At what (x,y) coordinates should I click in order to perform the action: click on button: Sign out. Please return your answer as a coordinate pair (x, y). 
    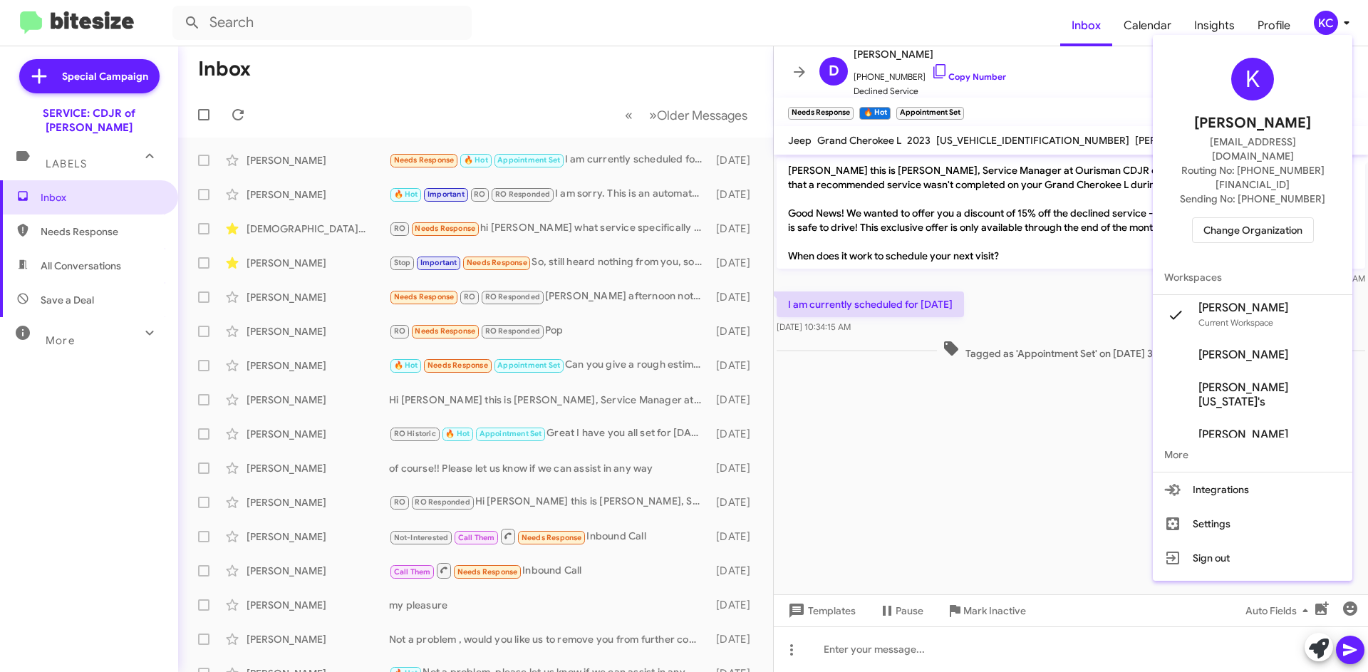
    Looking at the image, I should click on (1252, 558).